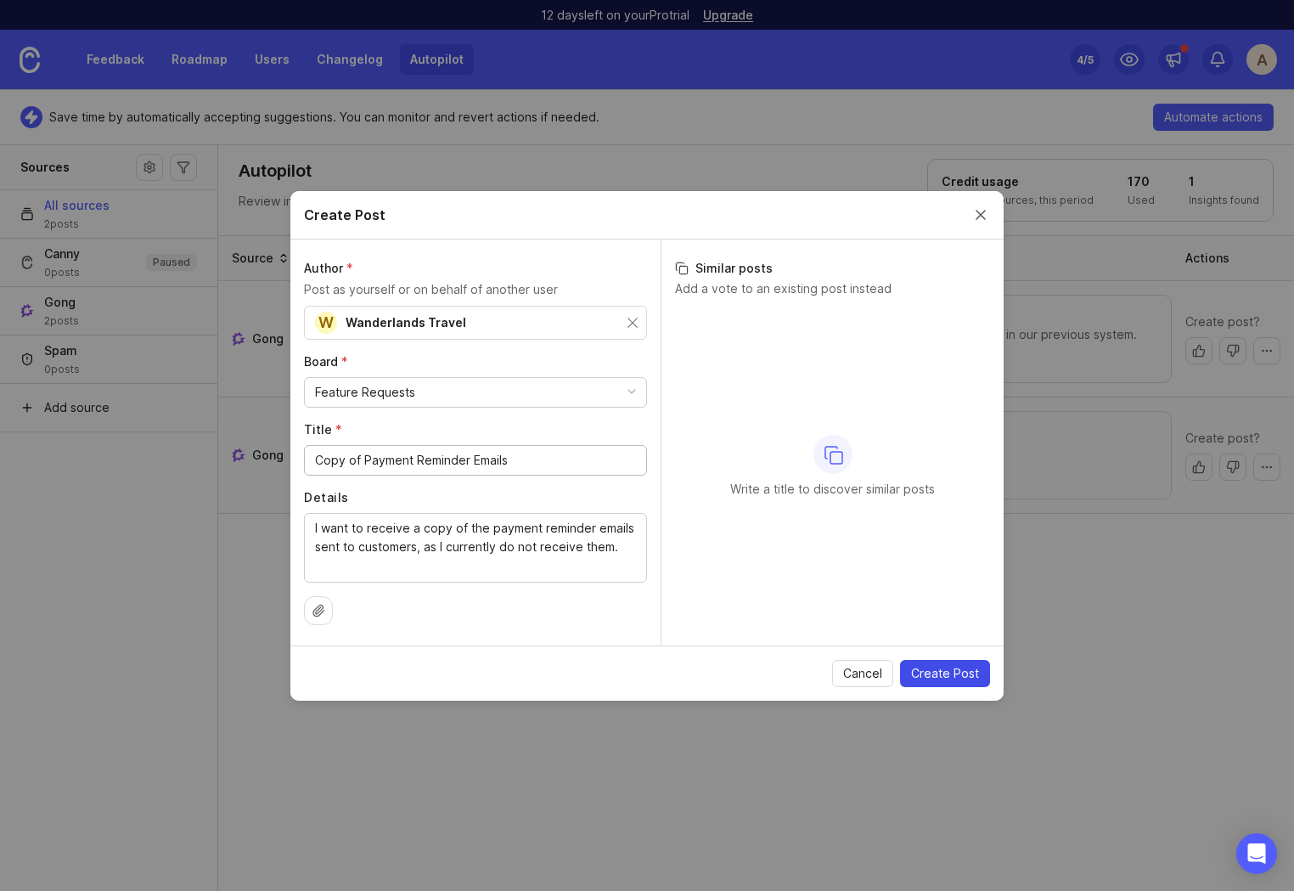 This screenshot has height=891, width=1294. I want to click on span: Title (required), so click(323, 429).